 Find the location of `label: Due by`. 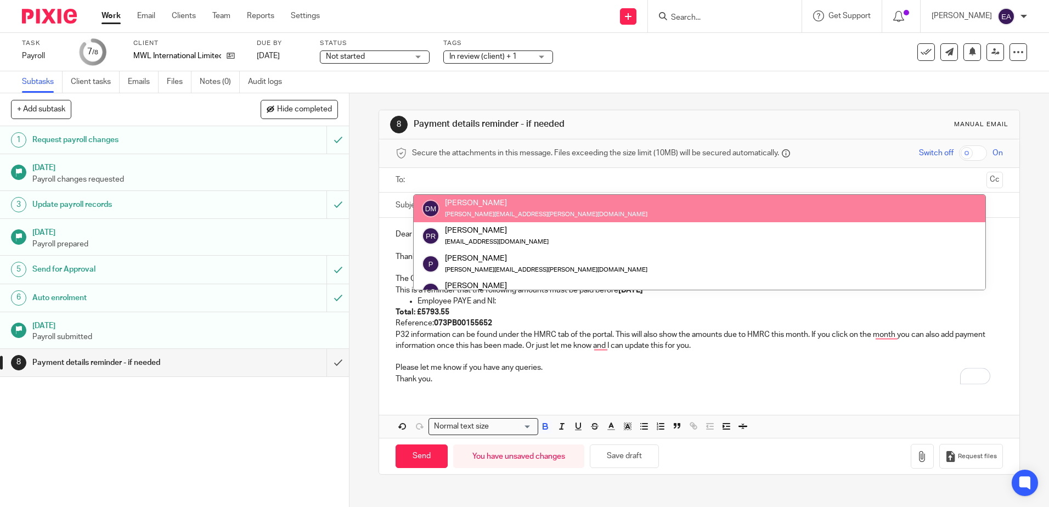

label: Due by is located at coordinates (282, 43).